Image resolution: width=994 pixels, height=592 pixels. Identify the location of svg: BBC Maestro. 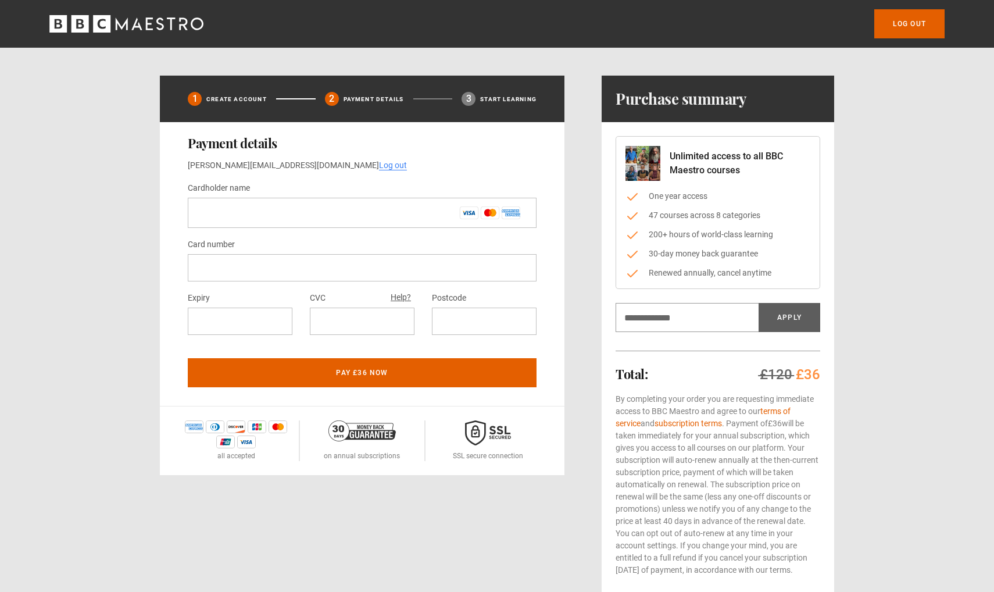
(126, 24).